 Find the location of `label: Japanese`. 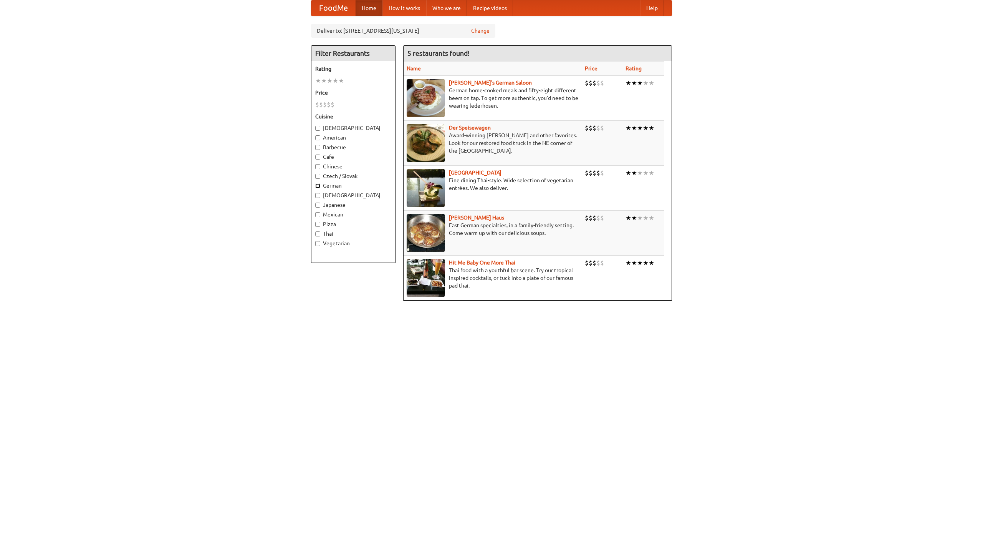

label: Japanese is located at coordinates (353, 205).